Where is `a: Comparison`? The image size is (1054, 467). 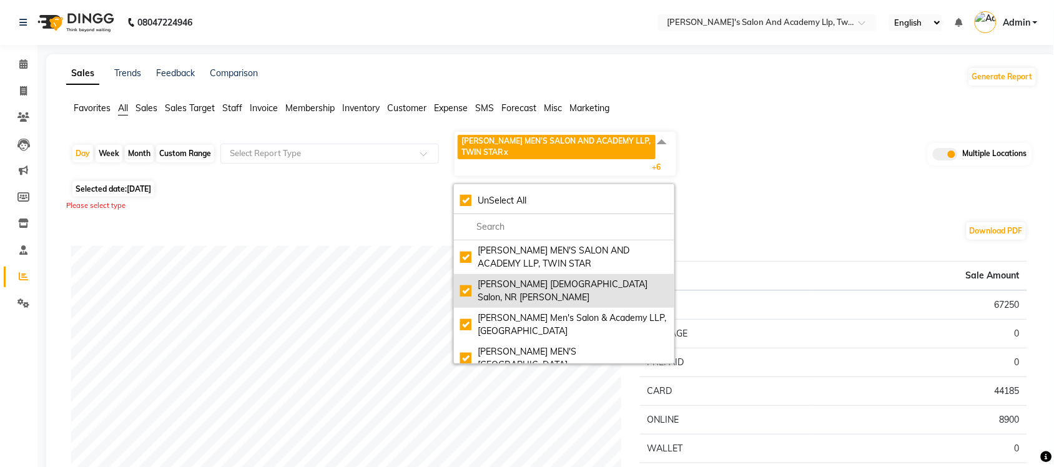
a: Comparison is located at coordinates (233, 73).